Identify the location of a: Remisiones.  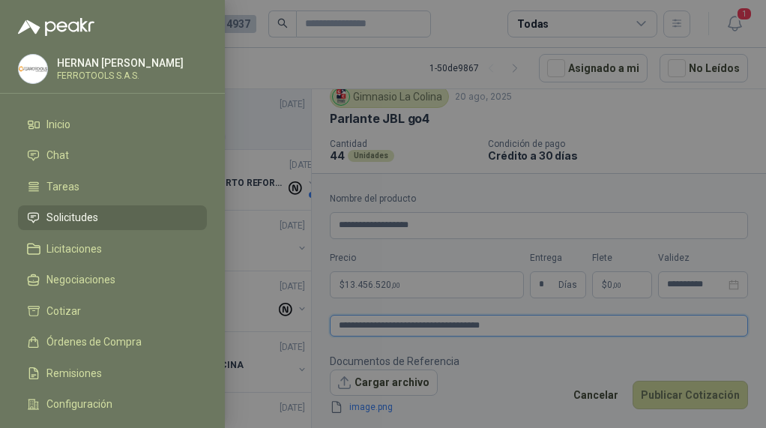
(112, 373).